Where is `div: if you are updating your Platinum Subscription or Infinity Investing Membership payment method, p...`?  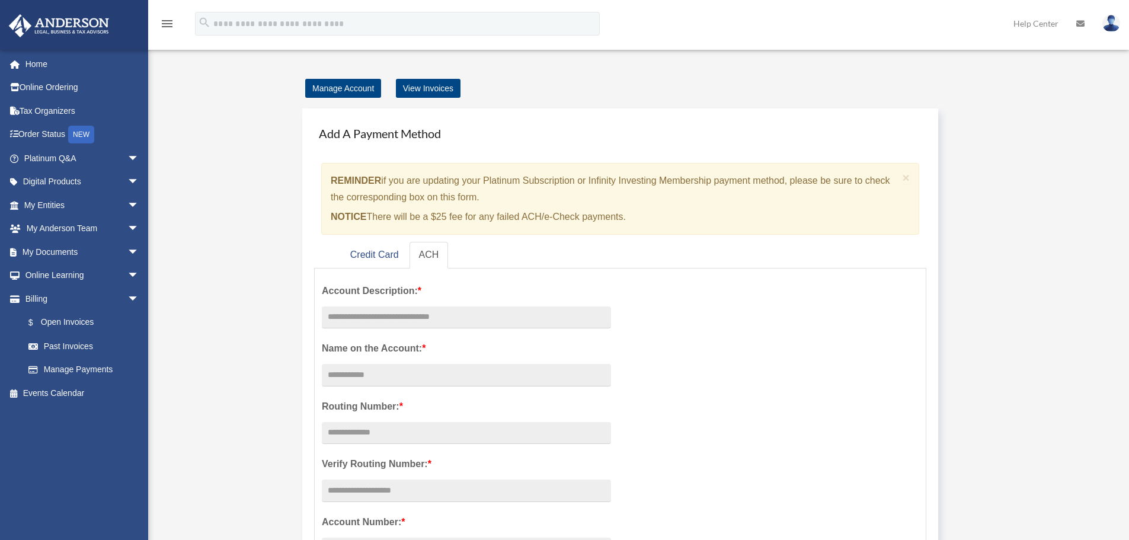
div: if you are updating your Platinum Subscription or Infinity Investing Membership payment method, p... is located at coordinates (620, 198).